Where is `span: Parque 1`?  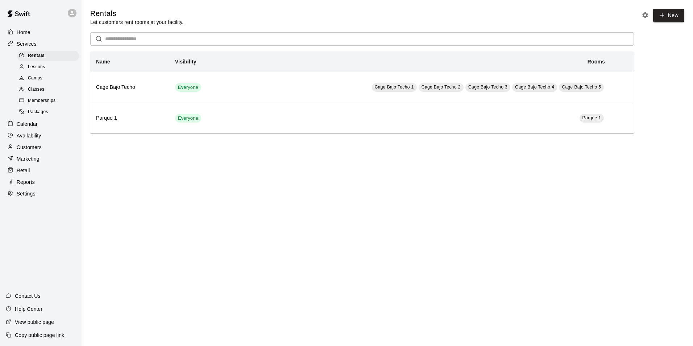 span: Parque 1 is located at coordinates (592, 118).